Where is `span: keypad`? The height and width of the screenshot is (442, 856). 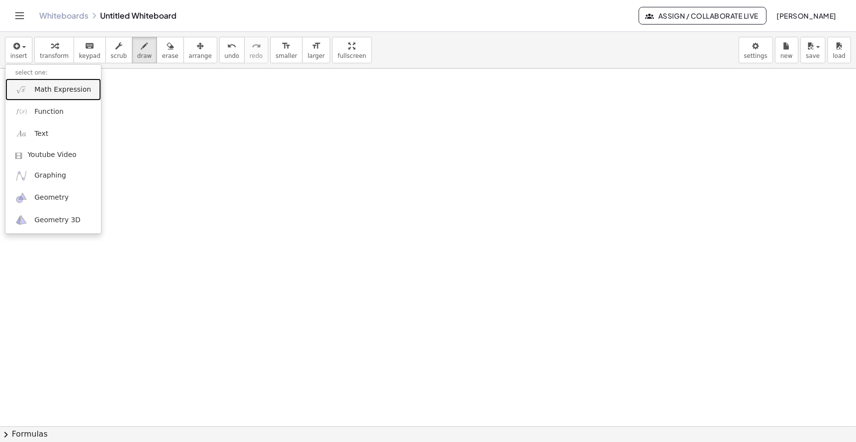 span: keypad is located at coordinates (90, 56).